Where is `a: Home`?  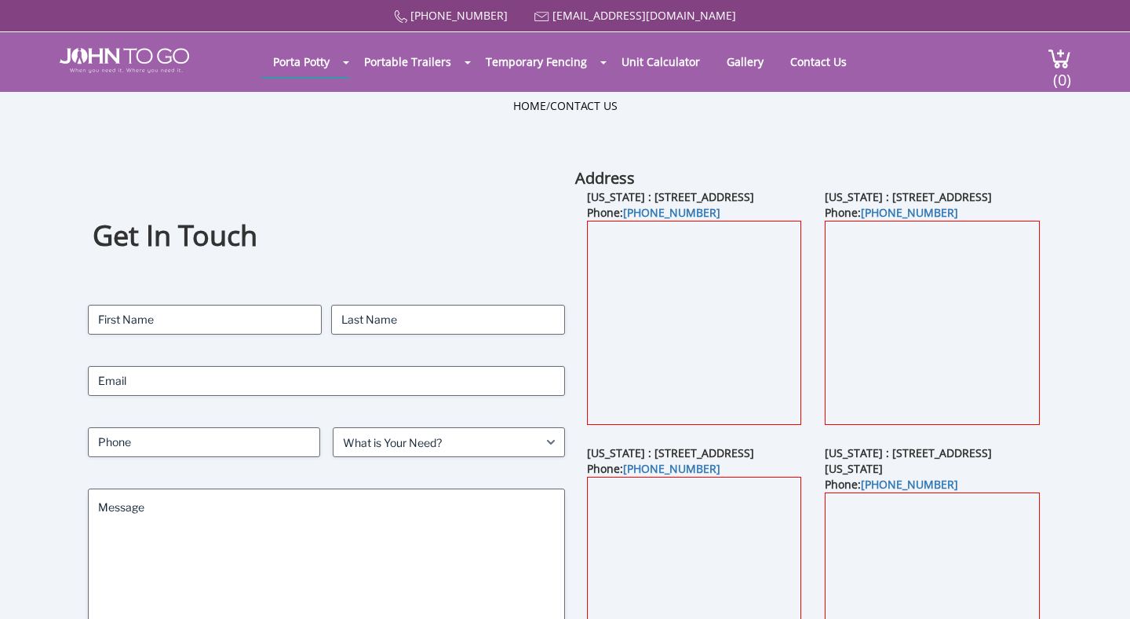
a: Home is located at coordinates (530, 105).